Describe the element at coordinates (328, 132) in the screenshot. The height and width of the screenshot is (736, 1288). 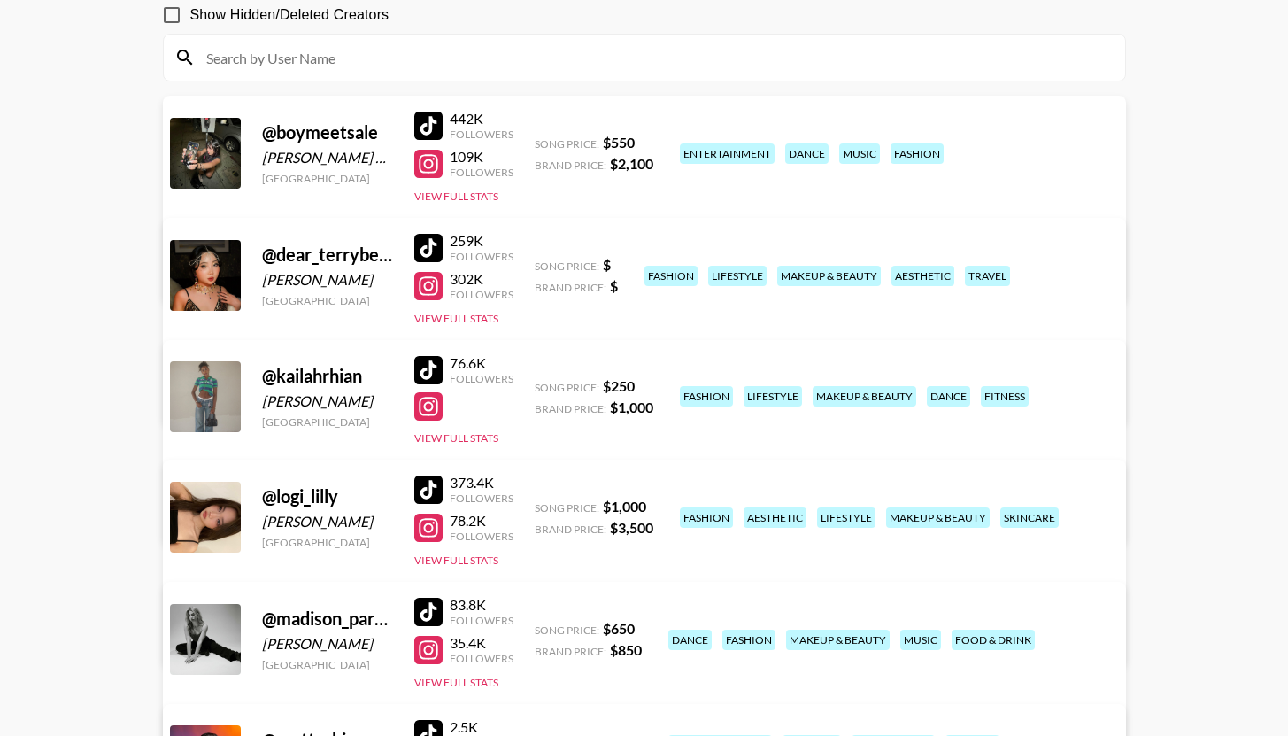
I see `div: @ boymeetsale` at that location.